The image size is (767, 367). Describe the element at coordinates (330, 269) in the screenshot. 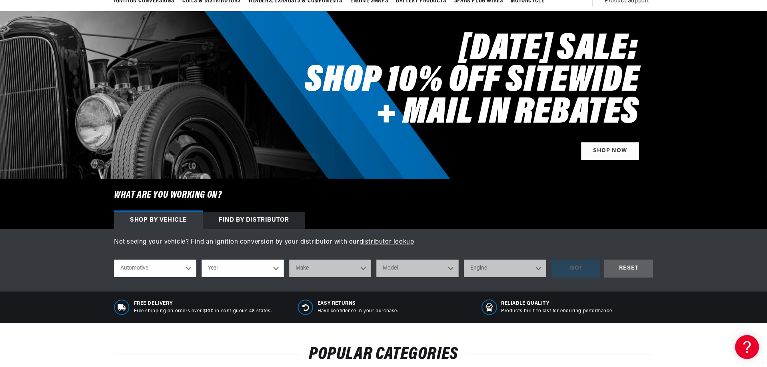

I see `select: Make` at that location.